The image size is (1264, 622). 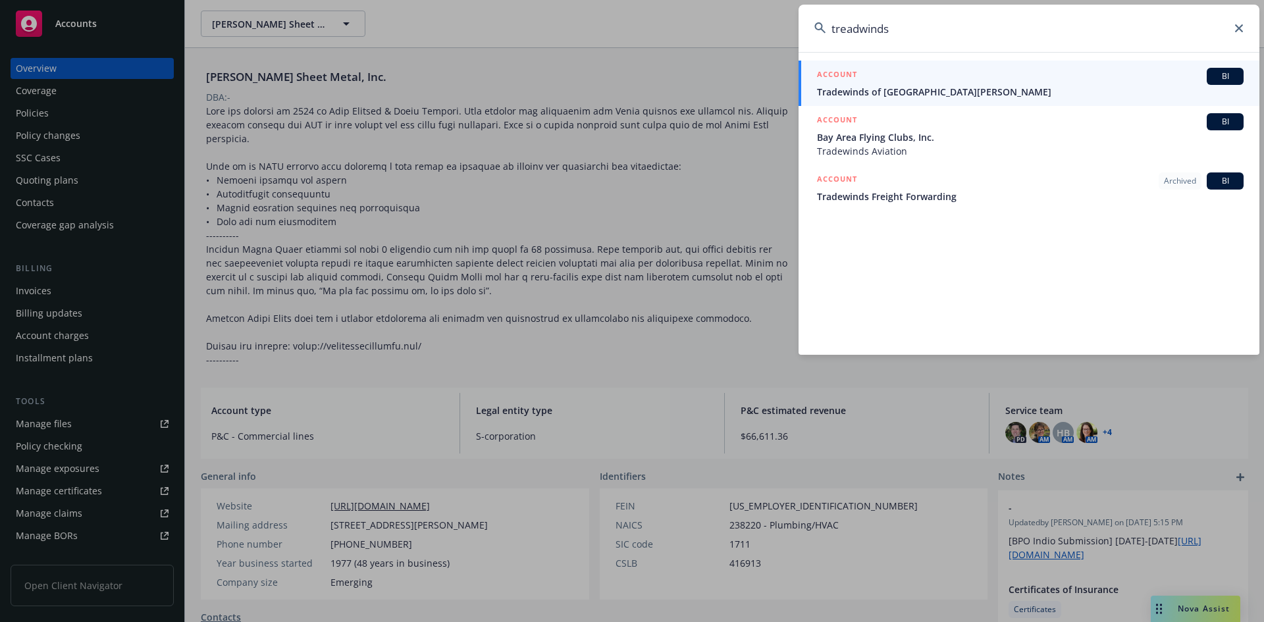 What do you see at coordinates (1031, 196) in the screenshot?
I see `span: Tradewinds Freight Forwarding` at bounding box center [1031, 196].